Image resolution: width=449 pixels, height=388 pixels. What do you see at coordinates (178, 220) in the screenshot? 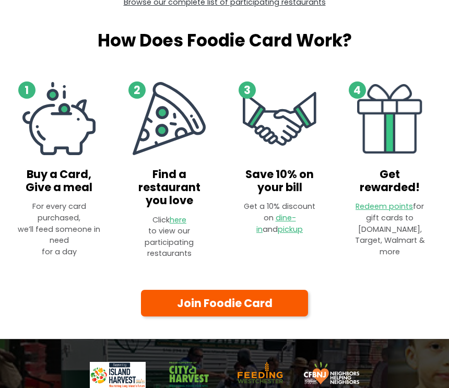
I see `a: here` at bounding box center [178, 220].